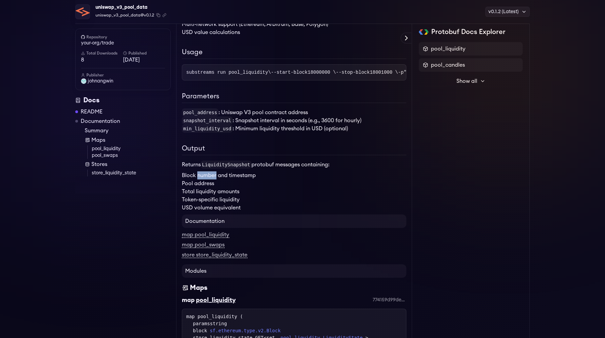 Image resolution: width=605 pixels, height=338 pixels. Describe the element at coordinates (123, 43) in the screenshot. I see `a: your-org/trade` at that location.